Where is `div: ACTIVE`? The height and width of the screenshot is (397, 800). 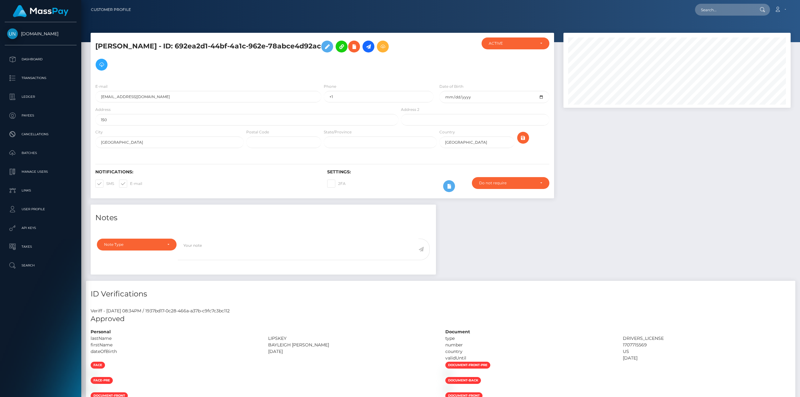 div: ACTIVE is located at coordinates (512, 43).